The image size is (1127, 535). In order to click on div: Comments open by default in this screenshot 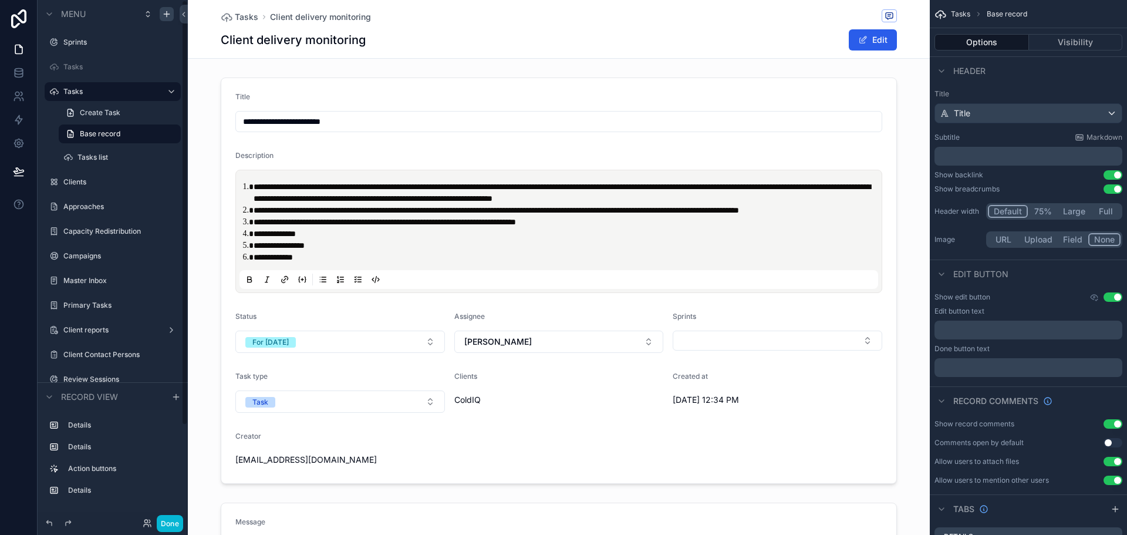, I will do `click(979, 442)`.